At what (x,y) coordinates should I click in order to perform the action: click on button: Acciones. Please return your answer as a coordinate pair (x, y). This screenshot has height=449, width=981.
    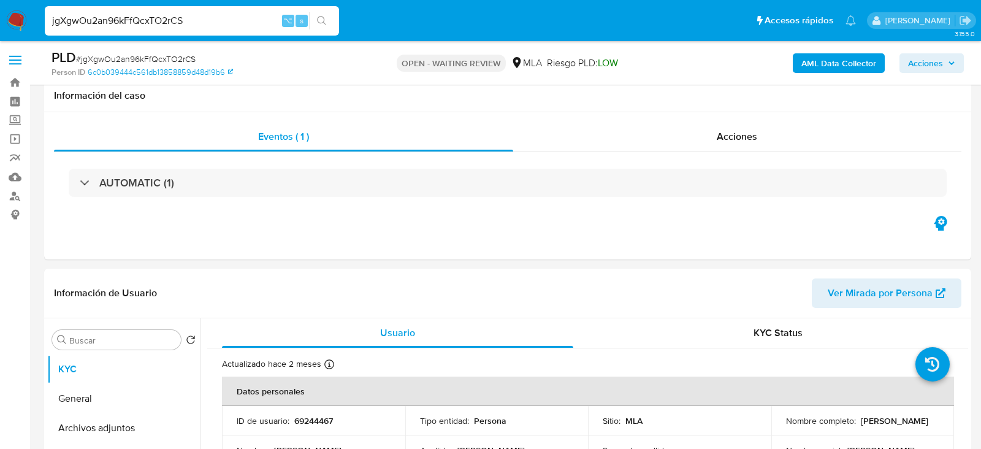
    Looking at the image, I should click on (932, 63).